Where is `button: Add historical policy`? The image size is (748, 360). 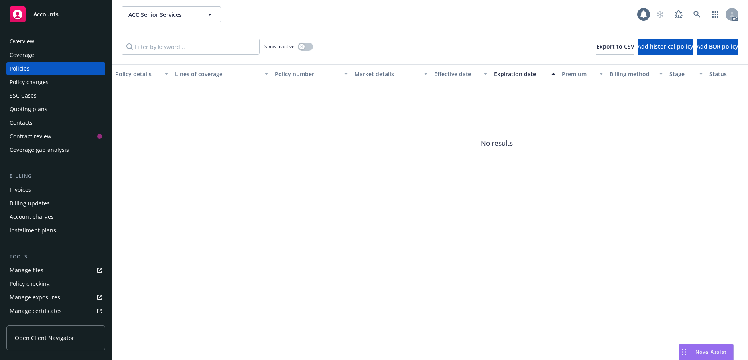 button: Add historical policy is located at coordinates (665, 47).